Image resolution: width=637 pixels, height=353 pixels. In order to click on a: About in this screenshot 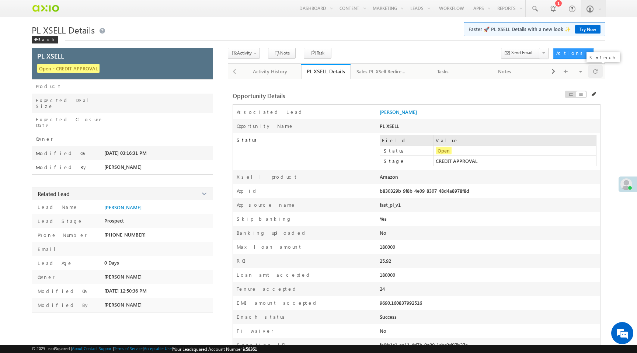, I will do `click(77, 348)`.